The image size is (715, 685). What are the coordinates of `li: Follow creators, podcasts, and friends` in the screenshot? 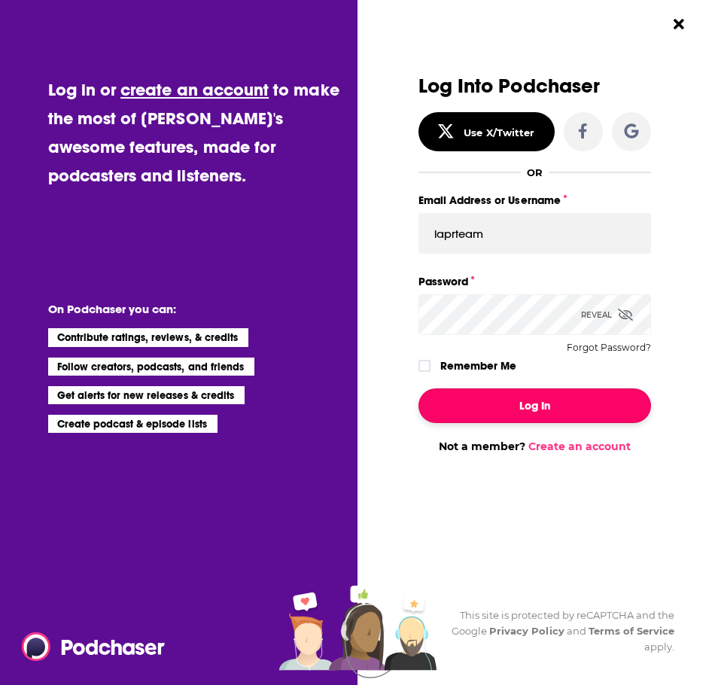 It's located at (151, 367).